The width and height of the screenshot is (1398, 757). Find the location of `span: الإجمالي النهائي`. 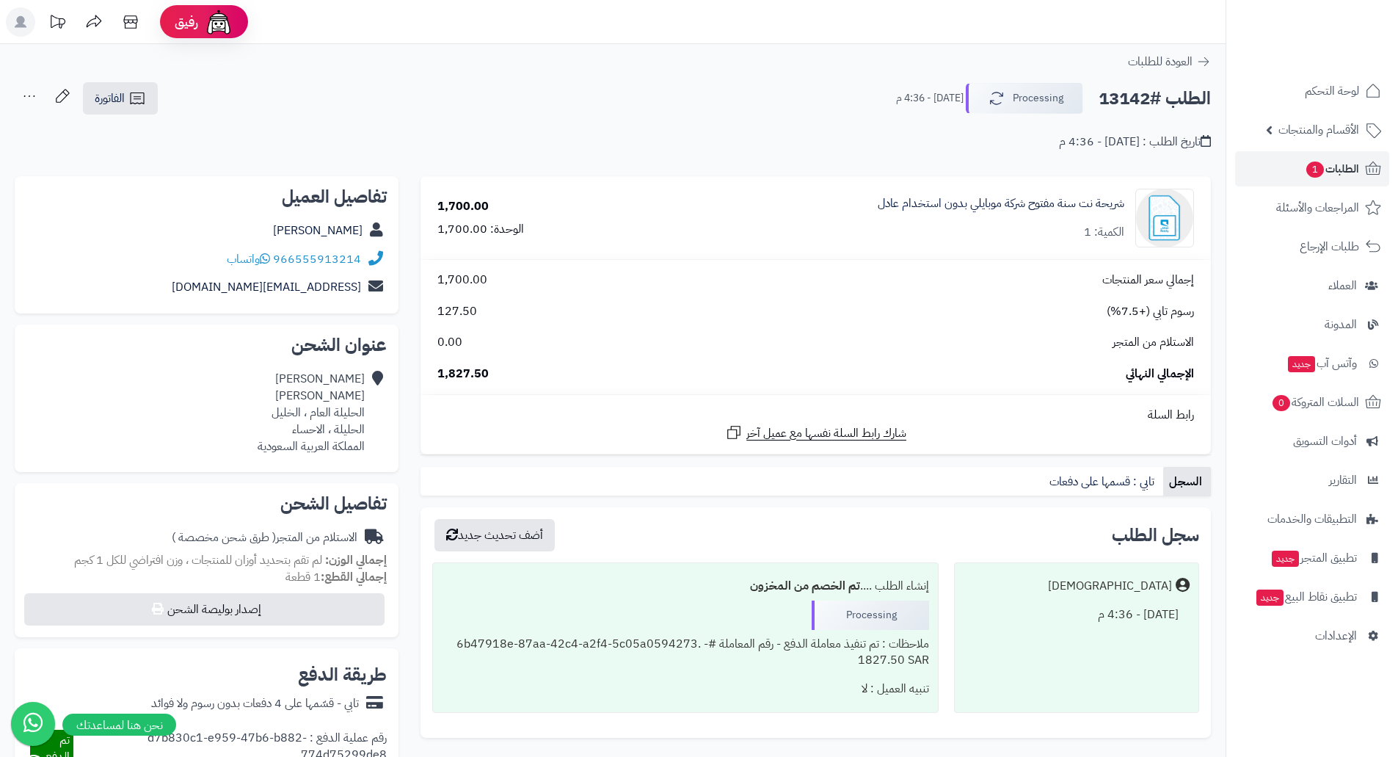

span: الإجمالي النهائي is located at coordinates (1159, 374).